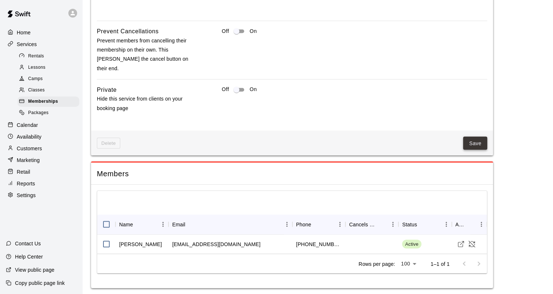 This screenshot has width=553, height=294. Describe the element at coordinates (48, 113) in the screenshot. I see `div: Packages` at that location.